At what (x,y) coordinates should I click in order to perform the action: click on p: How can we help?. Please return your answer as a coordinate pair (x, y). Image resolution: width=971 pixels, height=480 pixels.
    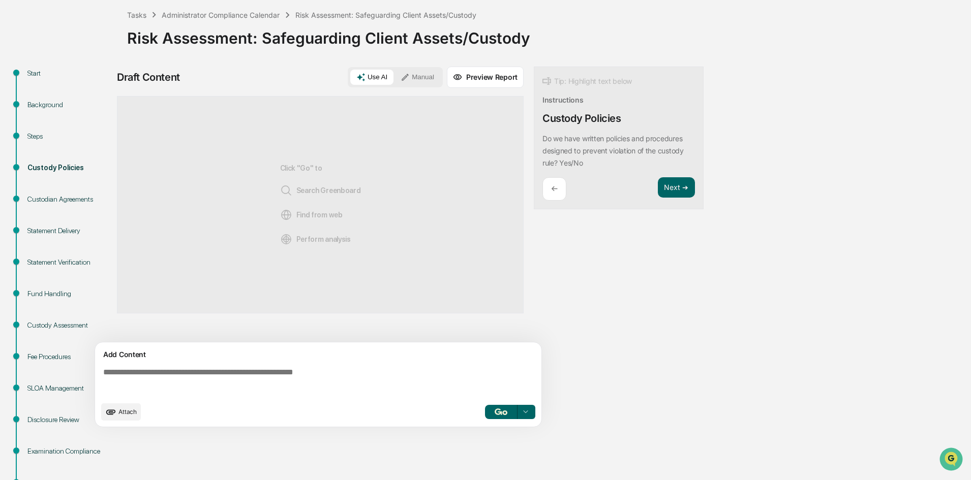
    Looking at the image, I should click on (98, 29).